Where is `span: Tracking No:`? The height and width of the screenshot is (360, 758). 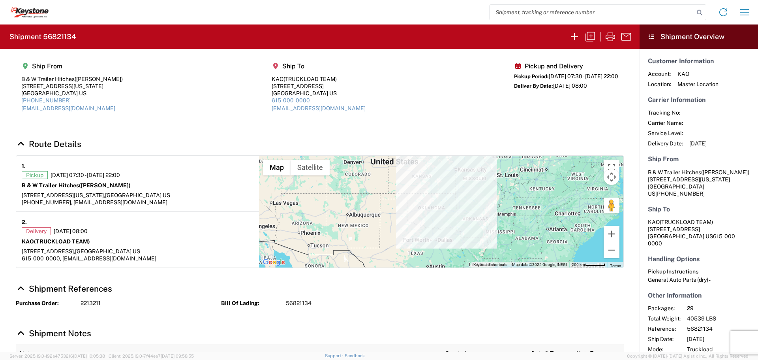 span: Tracking No: is located at coordinates (665, 113).